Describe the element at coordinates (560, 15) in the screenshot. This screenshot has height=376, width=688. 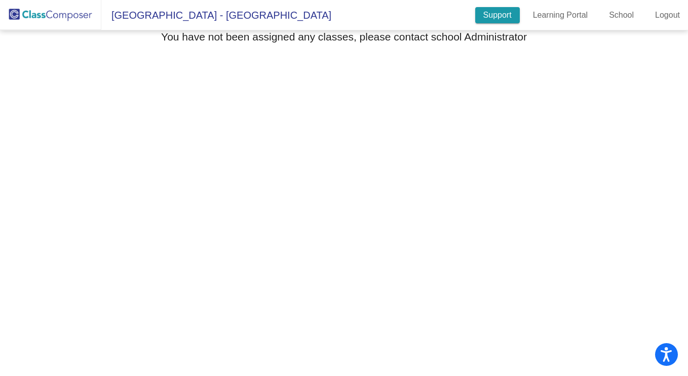
I see `a: Learning Portal` at that location.